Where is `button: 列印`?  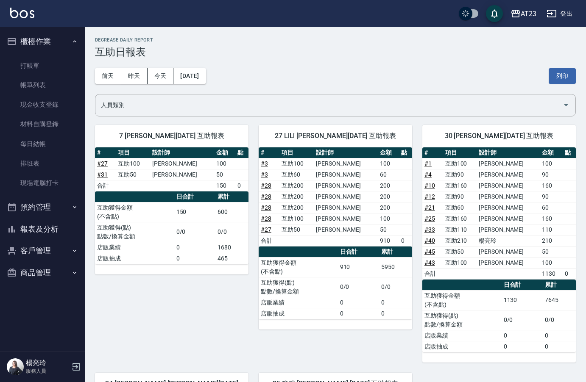
button: 列印 is located at coordinates (562, 76).